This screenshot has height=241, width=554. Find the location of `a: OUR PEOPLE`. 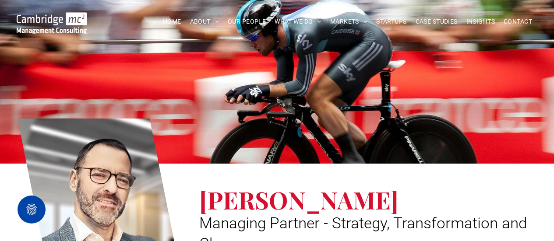

a: OUR PEOPLE is located at coordinates (246, 21).